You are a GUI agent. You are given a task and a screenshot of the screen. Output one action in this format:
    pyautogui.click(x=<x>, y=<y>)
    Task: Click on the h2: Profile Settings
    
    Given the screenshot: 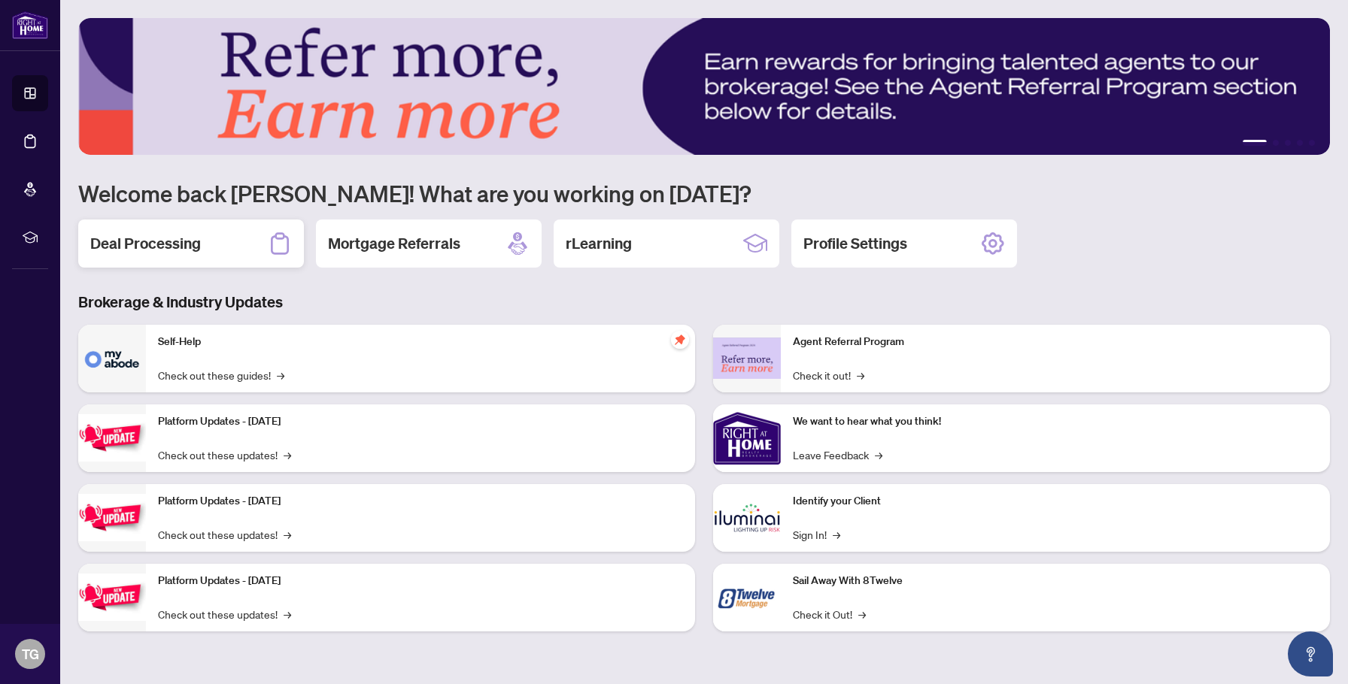 What is the action you would take?
    pyautogui.click(x=855, y=244)
    